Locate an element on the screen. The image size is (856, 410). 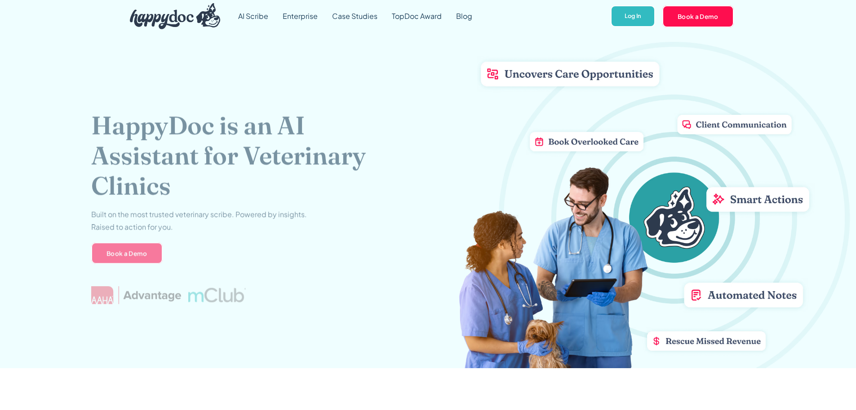
h1: HappyDoc is an AI Assistant for Veterinary Clinics is located at coordinates (243, 155).